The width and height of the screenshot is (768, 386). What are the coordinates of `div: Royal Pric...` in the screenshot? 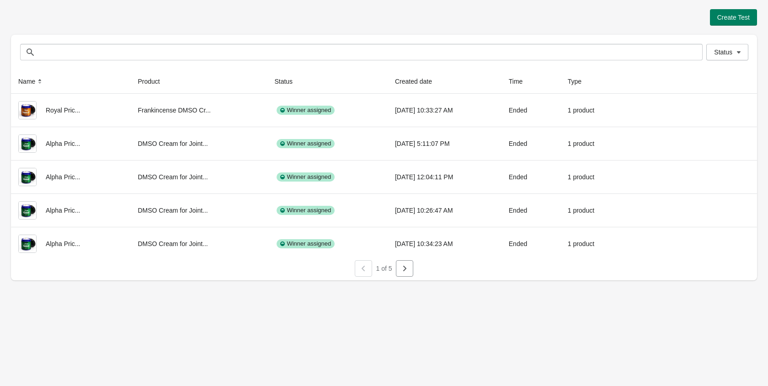 It's located at (70, 110).